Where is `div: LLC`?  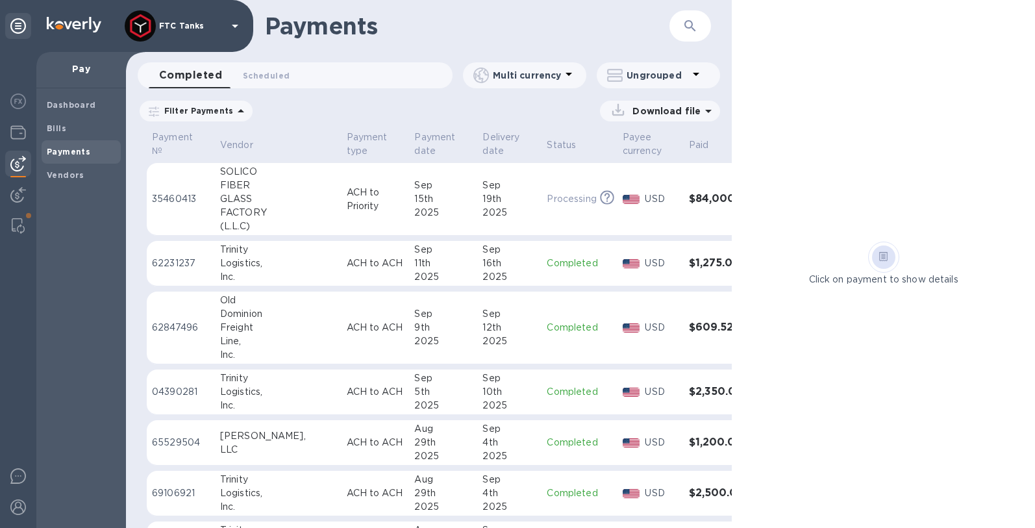 div: LLC is located at coordinates (278, 449).